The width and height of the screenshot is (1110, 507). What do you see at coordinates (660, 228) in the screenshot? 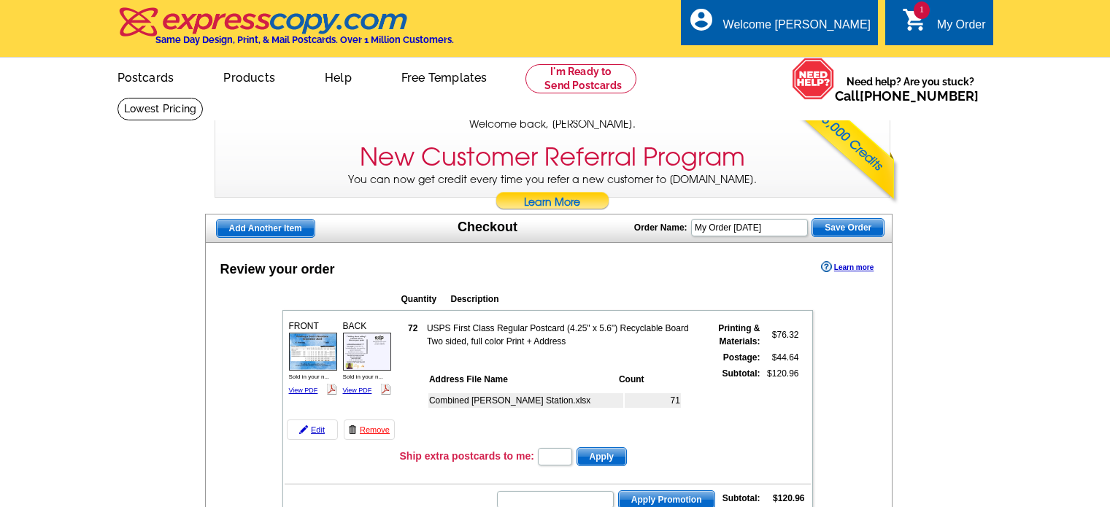
I see `strong: Order Name:` at bounding box center [660, 228].